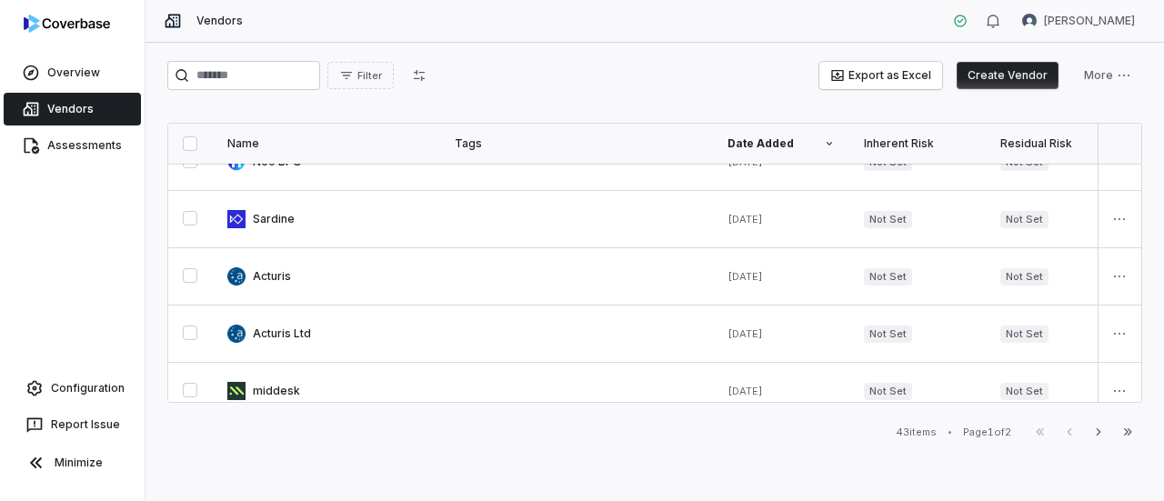 Image resolution: width=1164 pixels, height=501 pixels. I want to click on span: Vendors, so click(219, 21).